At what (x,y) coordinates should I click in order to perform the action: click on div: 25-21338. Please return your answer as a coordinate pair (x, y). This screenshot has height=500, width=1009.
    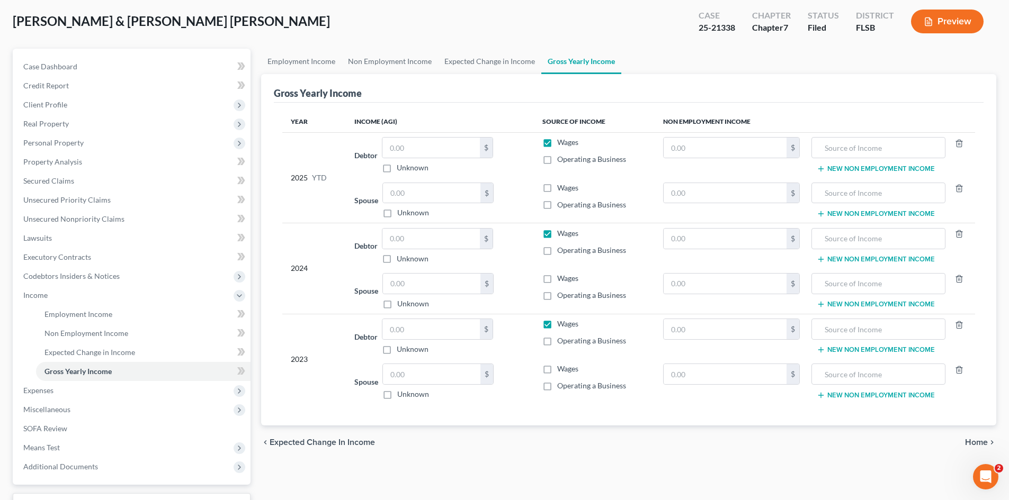
    Looking at the image, I should click on (717, 28).